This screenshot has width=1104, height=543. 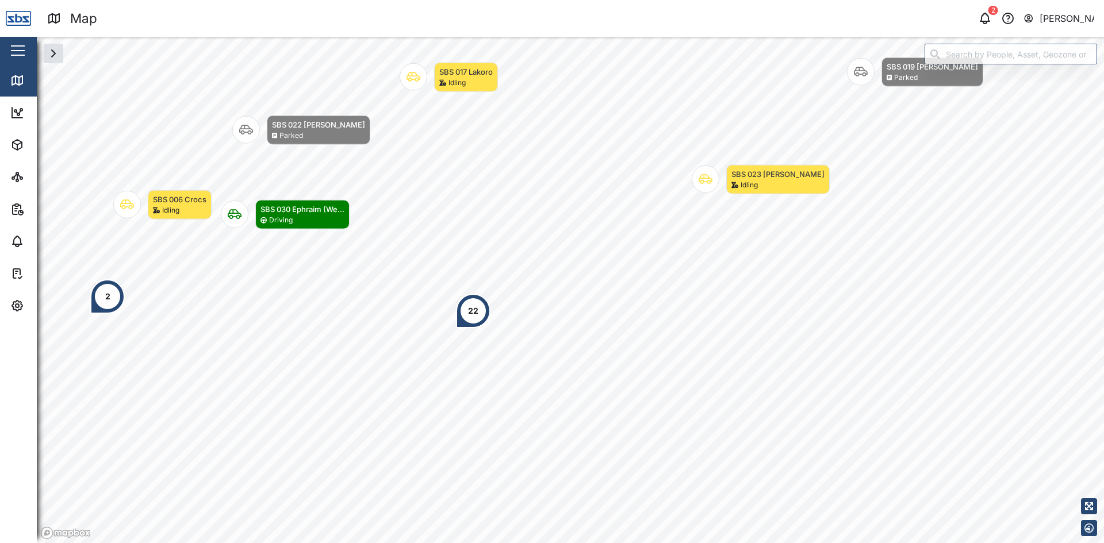 I want to click on div: Assets, so click(x=48, y=145).